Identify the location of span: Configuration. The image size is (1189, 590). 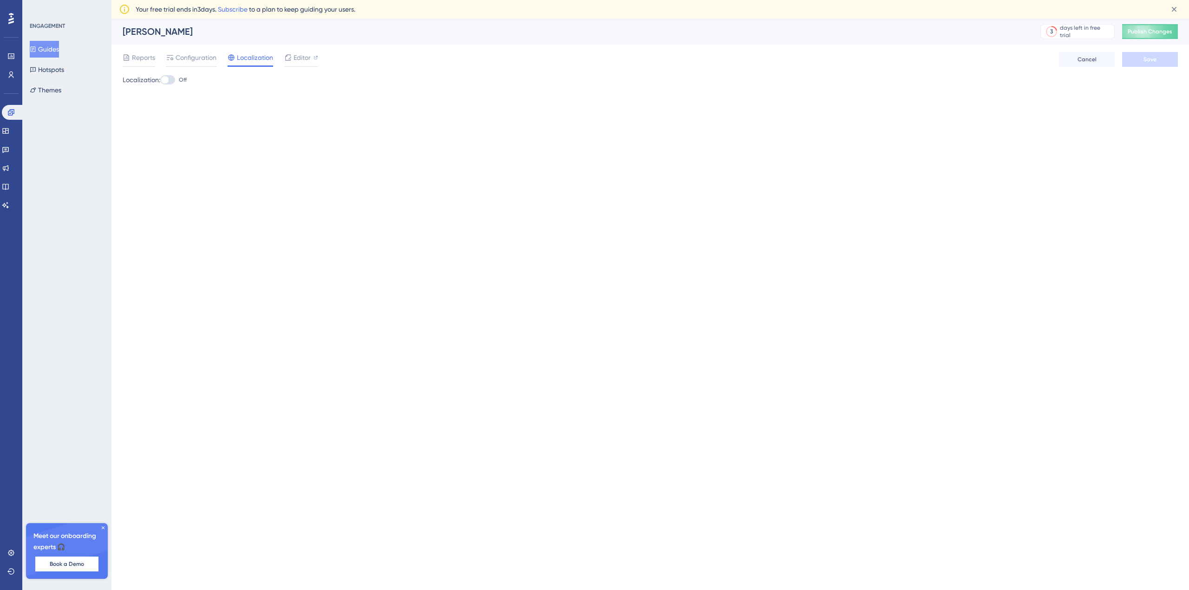
(196, 58).